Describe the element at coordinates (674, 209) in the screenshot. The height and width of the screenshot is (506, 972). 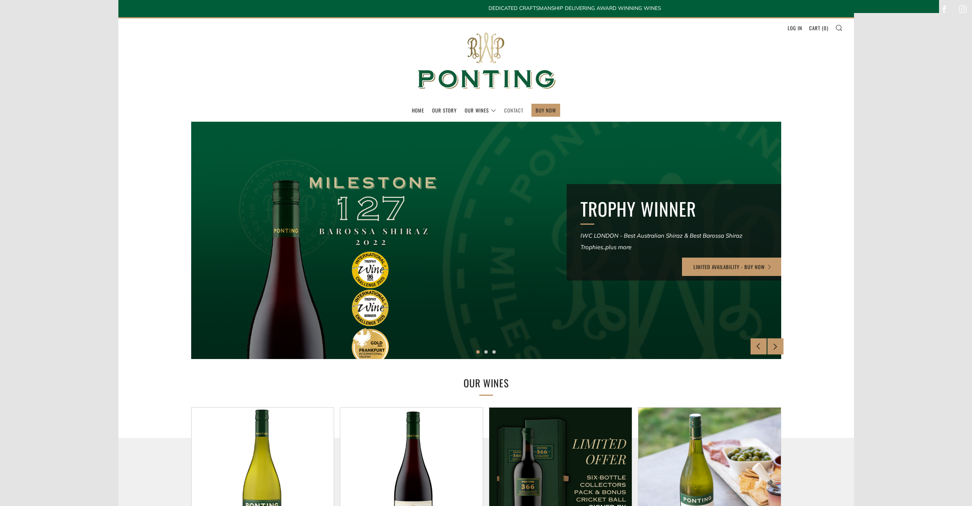
I see `h2: TROPHY WINNER` at that location.